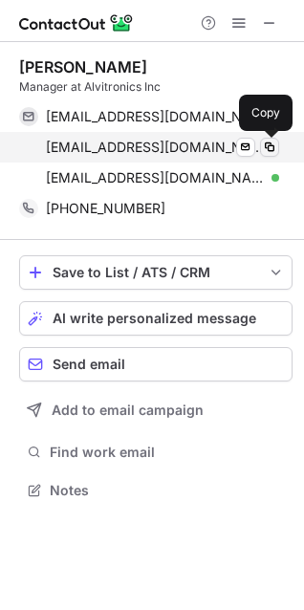 The image size is (304, 610). What do you see at coordinates (154, 318) in the screenshot?
I see `span: AI write personalized message` at bounding box center [154, 318].